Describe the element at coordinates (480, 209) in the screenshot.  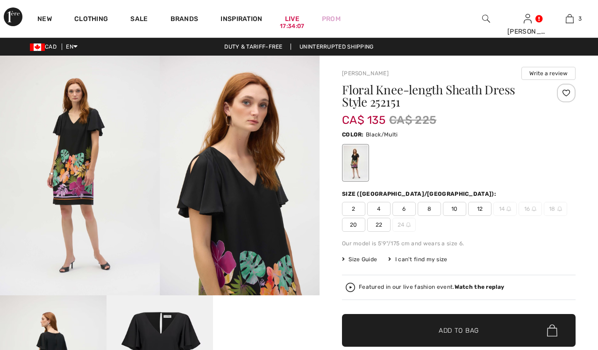
I see `span: 12` at that location.